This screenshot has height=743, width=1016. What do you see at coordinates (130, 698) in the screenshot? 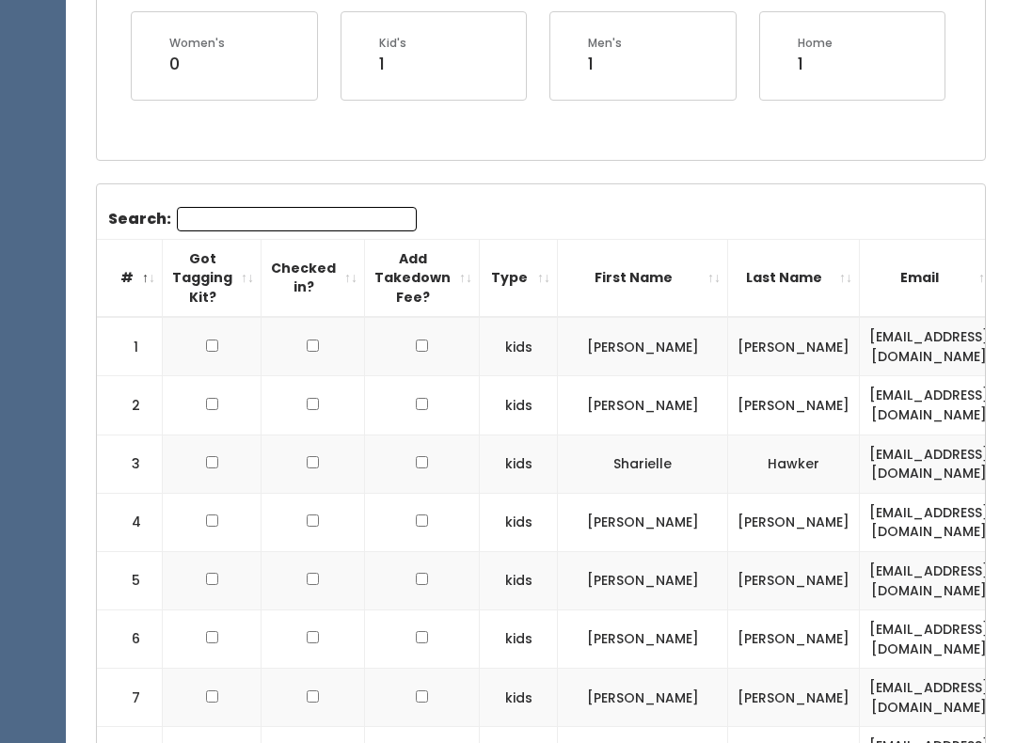
I see `td: 7` at bounding box center [130, 698].